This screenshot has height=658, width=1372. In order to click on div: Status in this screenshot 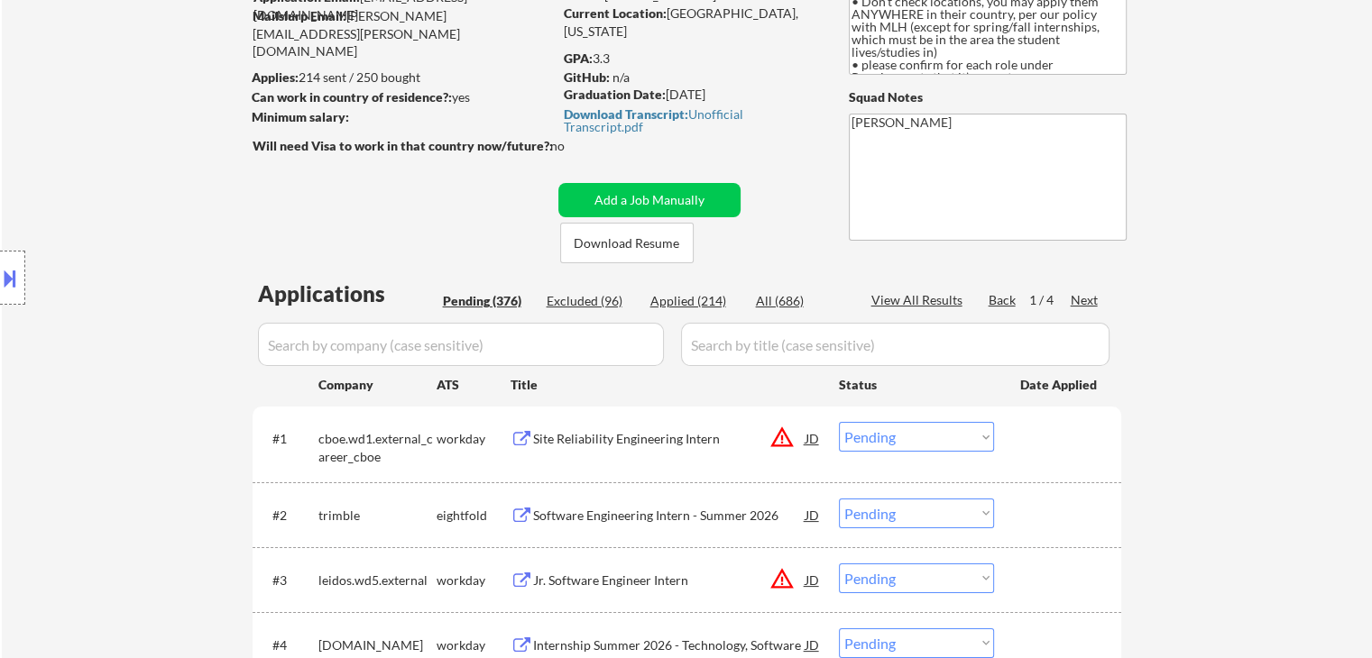, I will do `click(916, 384)`.